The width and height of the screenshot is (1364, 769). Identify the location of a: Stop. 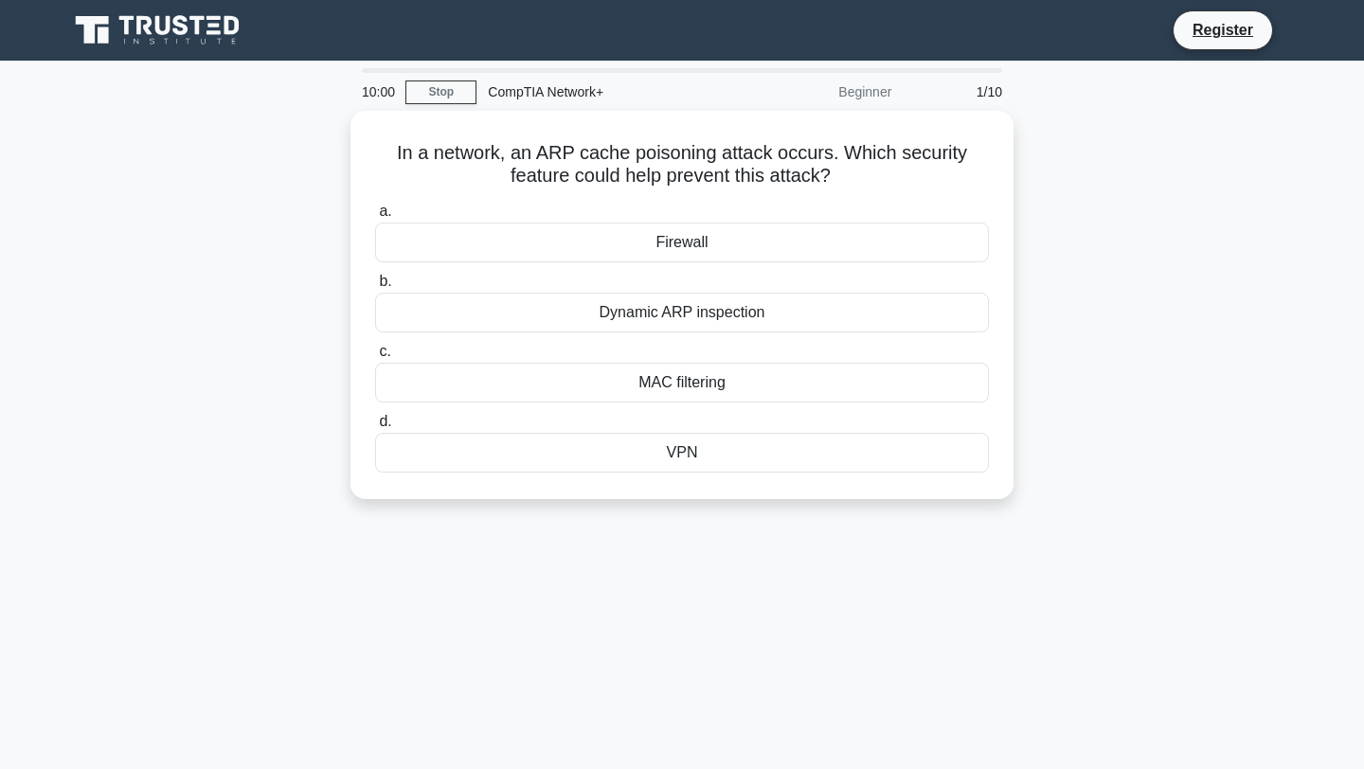
(440, 92).